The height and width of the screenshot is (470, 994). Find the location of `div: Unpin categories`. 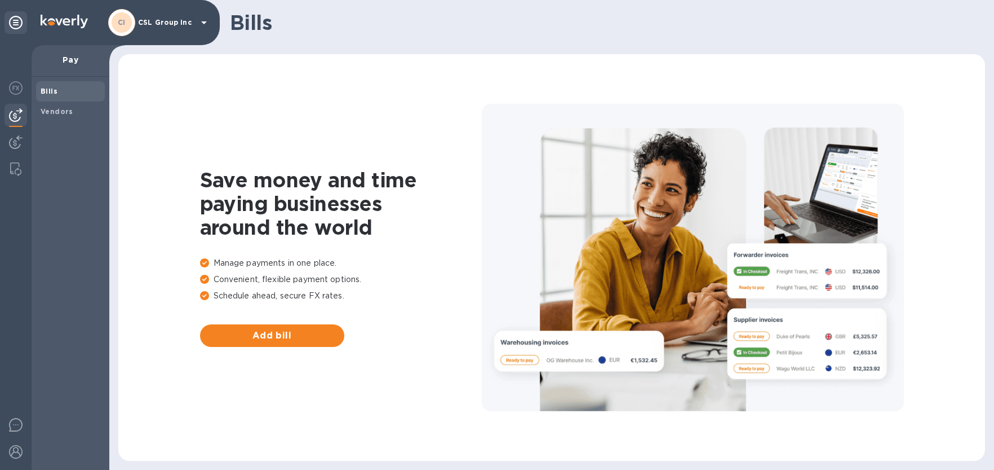

div: Unpin categories is located at coordinates (16, 23).